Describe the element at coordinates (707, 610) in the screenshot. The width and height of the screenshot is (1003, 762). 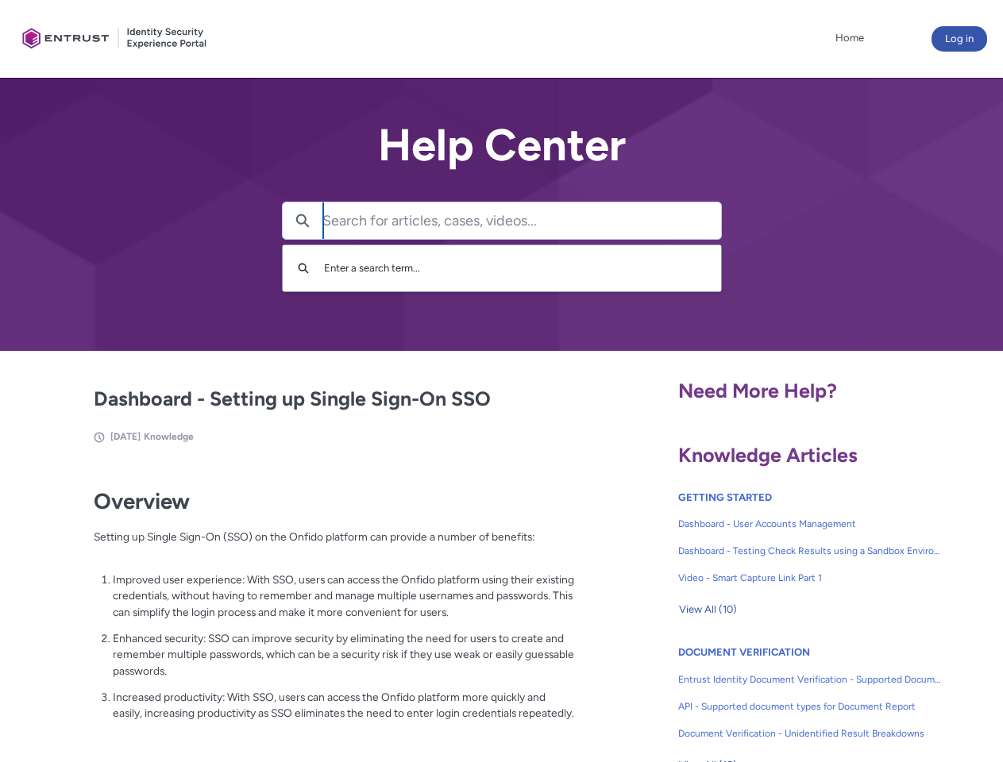
I see `span: View All (10)` at that location.